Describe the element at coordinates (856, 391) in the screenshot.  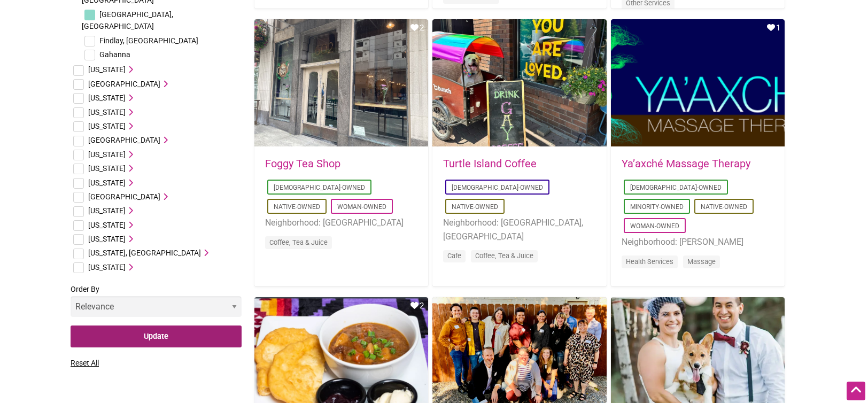
I see `div: Scroll Back to Top` at that location.